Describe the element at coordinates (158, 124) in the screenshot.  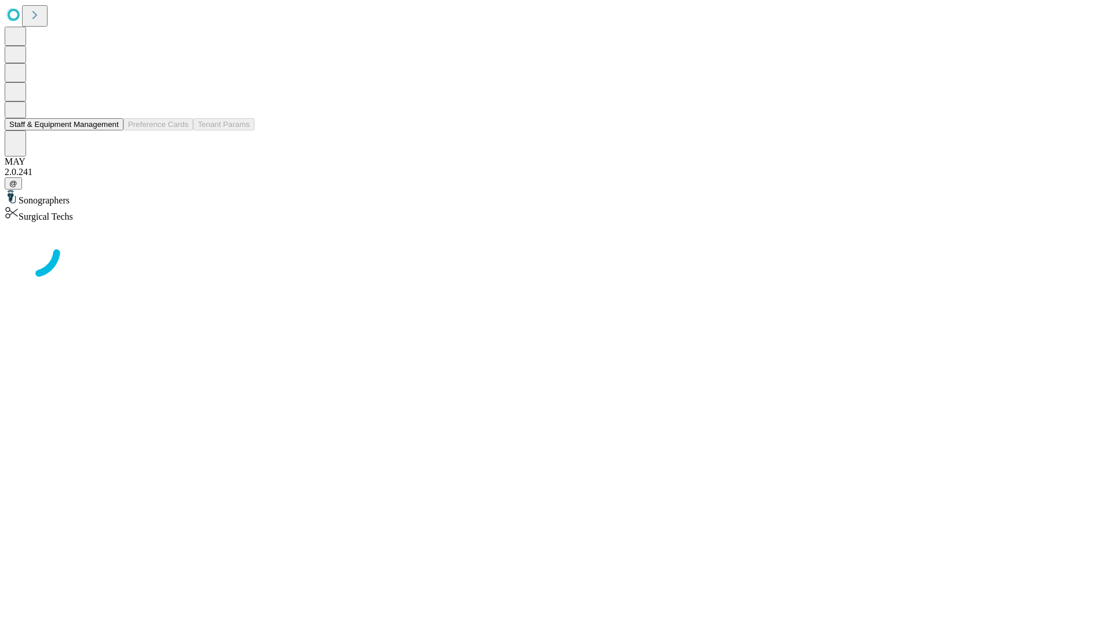
I see `button: Preference Cards` at that location.